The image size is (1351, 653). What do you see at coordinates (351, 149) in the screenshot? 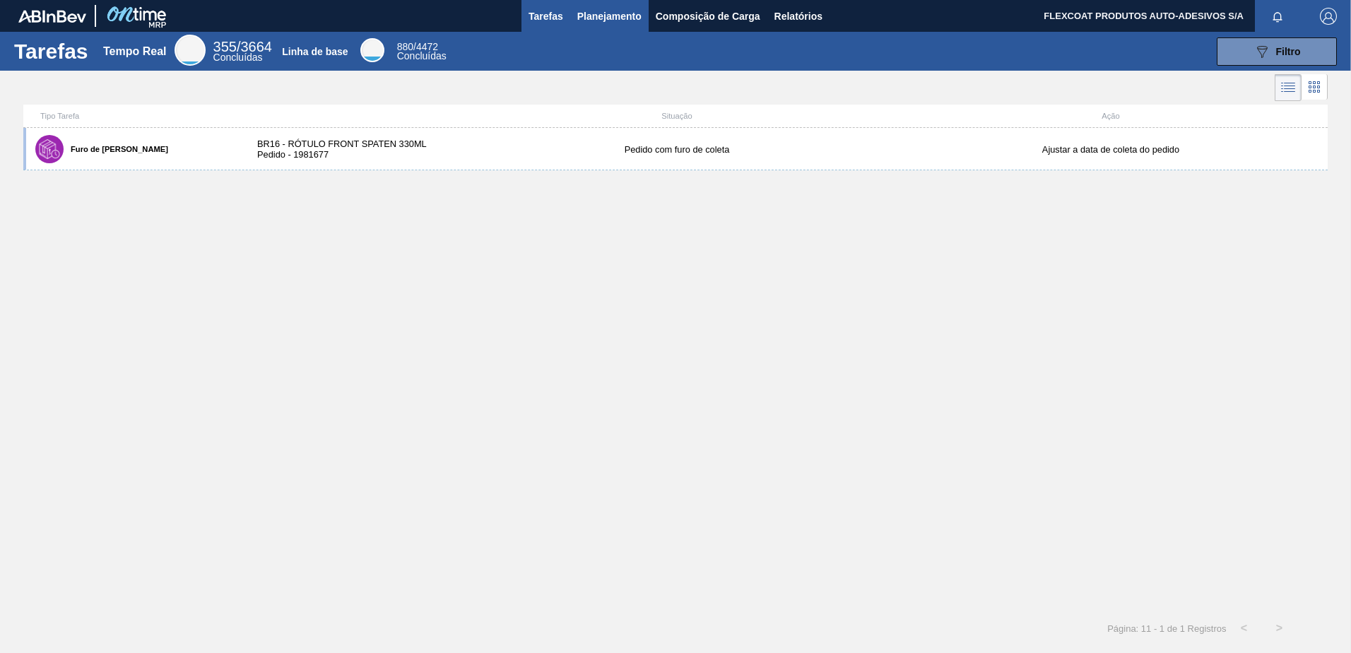
I see `div: BR16 - RÓTULO FRONT SPATEN 330ML Pedido - 1981677` at bounding box center [351, 149].